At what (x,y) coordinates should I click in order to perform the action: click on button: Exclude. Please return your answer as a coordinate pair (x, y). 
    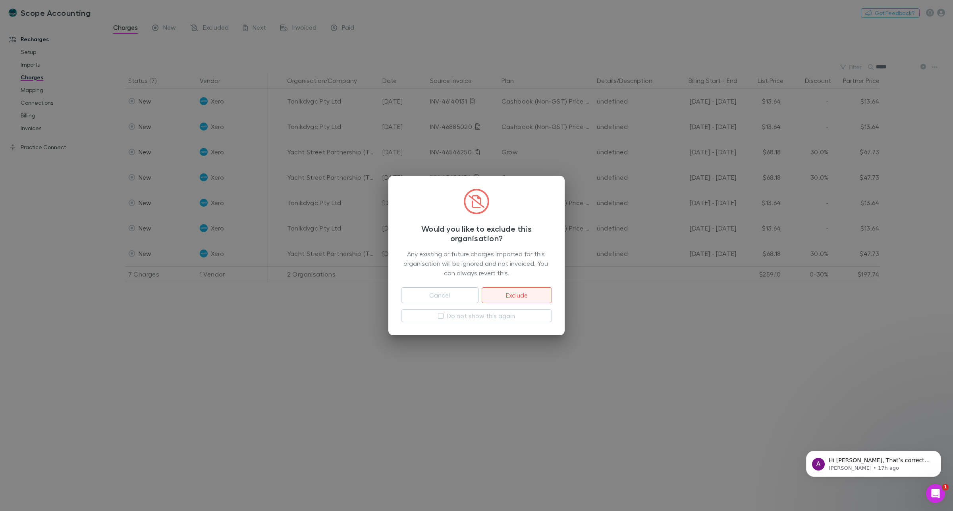
    Looking at the image, I should click on (517, 295).